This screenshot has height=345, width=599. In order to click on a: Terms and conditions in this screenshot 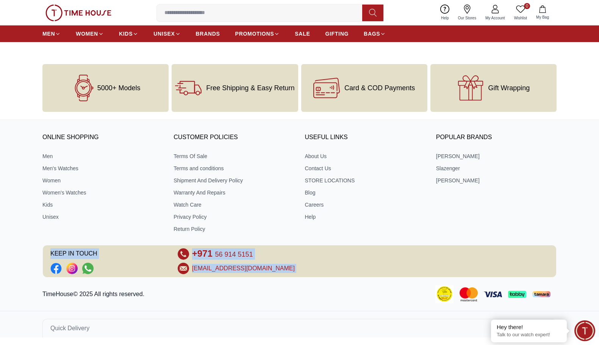, I will do `click(234, 168)`.